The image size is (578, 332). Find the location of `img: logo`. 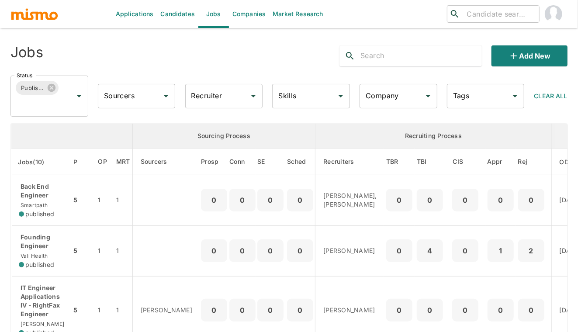

img: logo is located at coordinates (35, 14).